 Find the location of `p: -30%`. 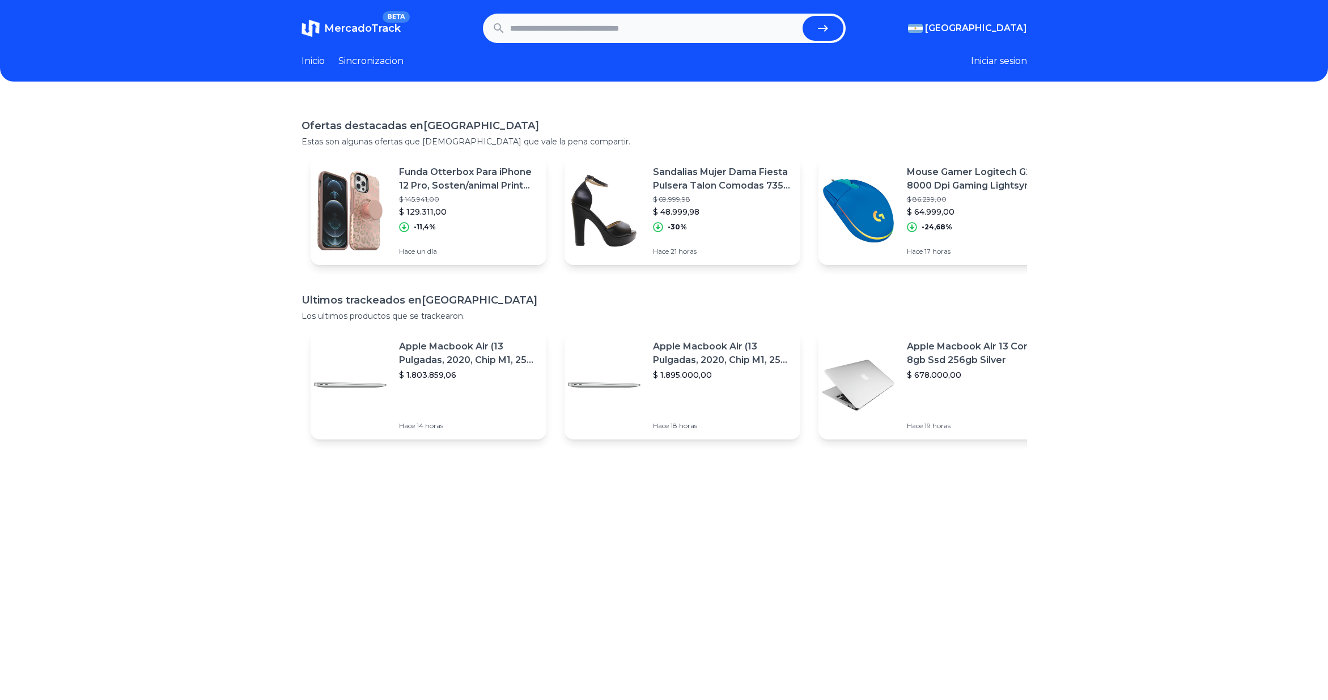

p: -30% is located at coordinates (677, 227).